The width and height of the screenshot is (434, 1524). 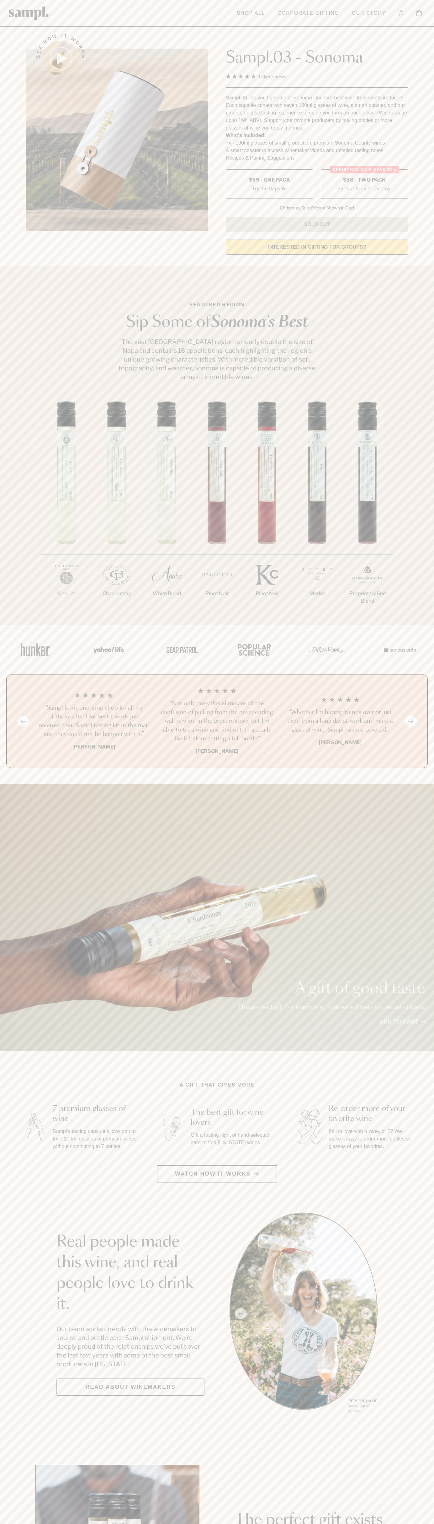 What do you see at coordinates (371, 1139) in the screenshot?
I see `p: Fall in love with a wine, or 7? We make it easy to order more bottles or glasses of your favorites.` at bounding box center [371, 1139].